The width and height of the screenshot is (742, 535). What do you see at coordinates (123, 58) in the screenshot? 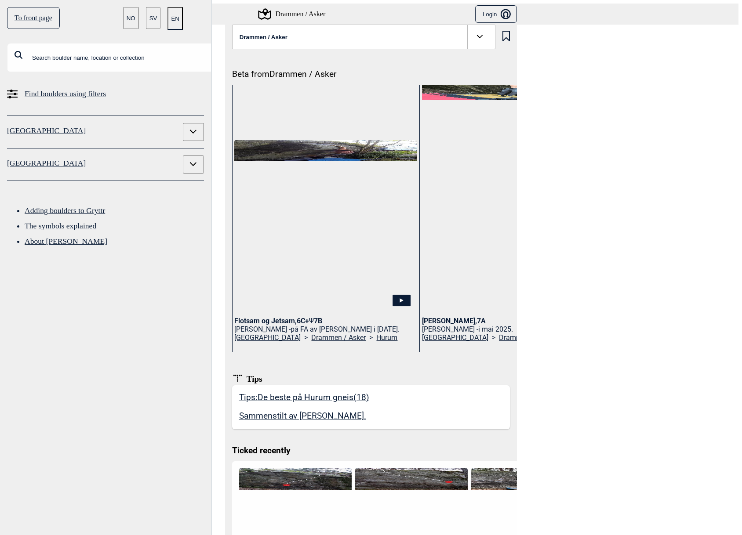
I see `input: Search boulder name, location or collection` at bounding box center [123, 58].